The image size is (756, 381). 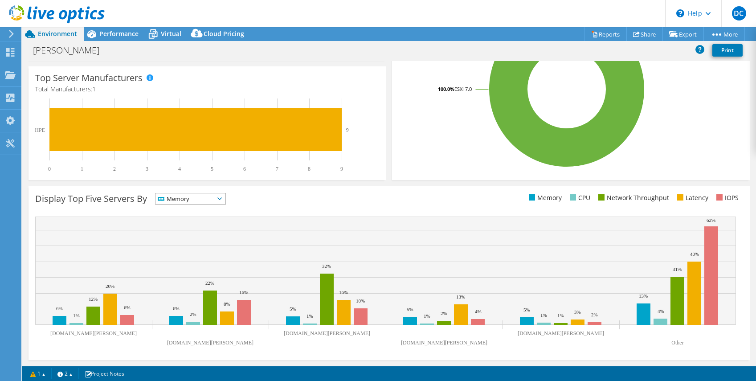 I want to click on text: 8%, so click(x=227, y=304).